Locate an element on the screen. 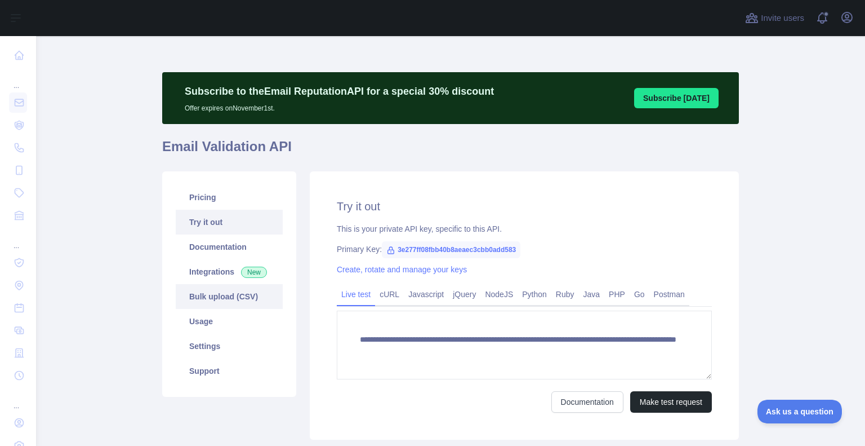 This screenshot has height=446, width=865. span: Invite users is located at coordinates (783, 18).